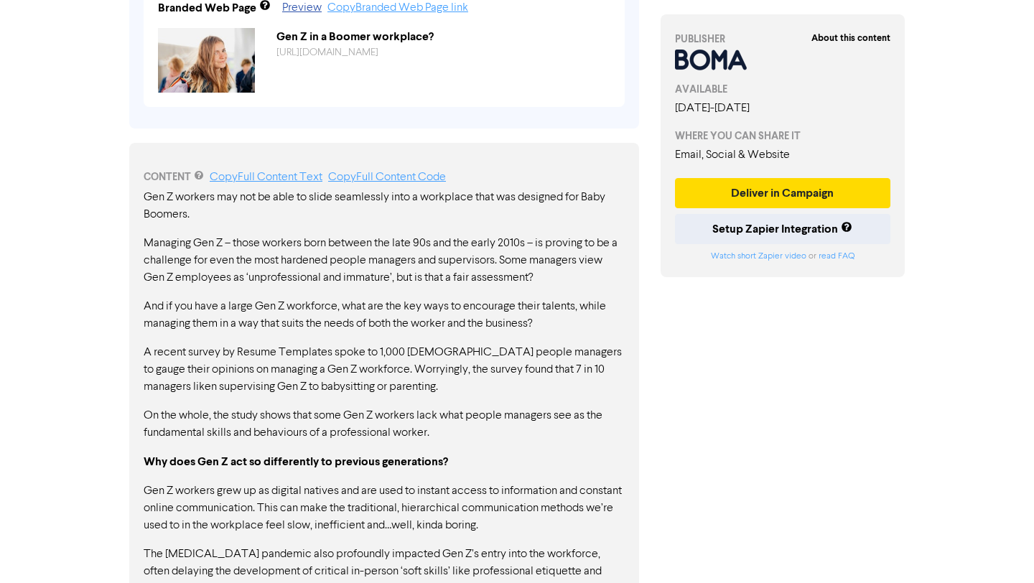 Image resolution: width=1034 pixels, height=583 pixels. I want to click on div: Gen Z in a Boomer workplace?, so click(443, 37).